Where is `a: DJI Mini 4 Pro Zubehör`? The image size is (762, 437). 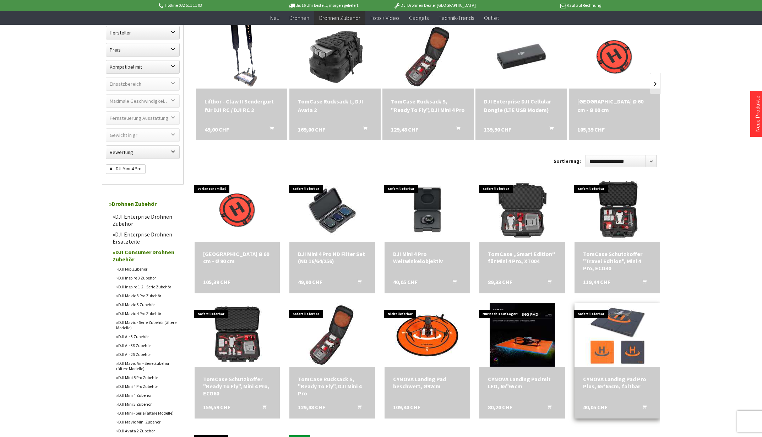 a: DJI Mini 4 Pro Zubehör is located at coordinates (146, 386).